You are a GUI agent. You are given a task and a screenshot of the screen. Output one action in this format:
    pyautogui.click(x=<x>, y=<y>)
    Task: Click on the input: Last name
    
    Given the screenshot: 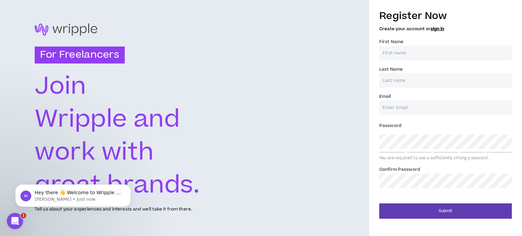 What is the action you would take?
    pyautogui.click(x=446, y=80)
    